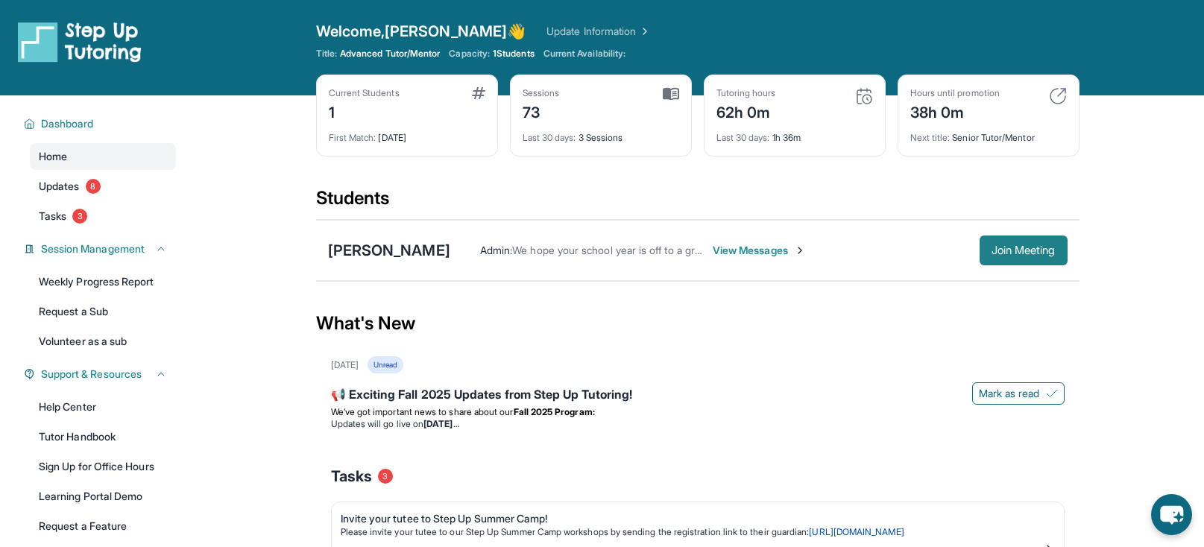 This screenshot has width=1204, height=547. Describe the element at coordinates (103, 186) in the screenshot. I see `a: Updates8` at that location.